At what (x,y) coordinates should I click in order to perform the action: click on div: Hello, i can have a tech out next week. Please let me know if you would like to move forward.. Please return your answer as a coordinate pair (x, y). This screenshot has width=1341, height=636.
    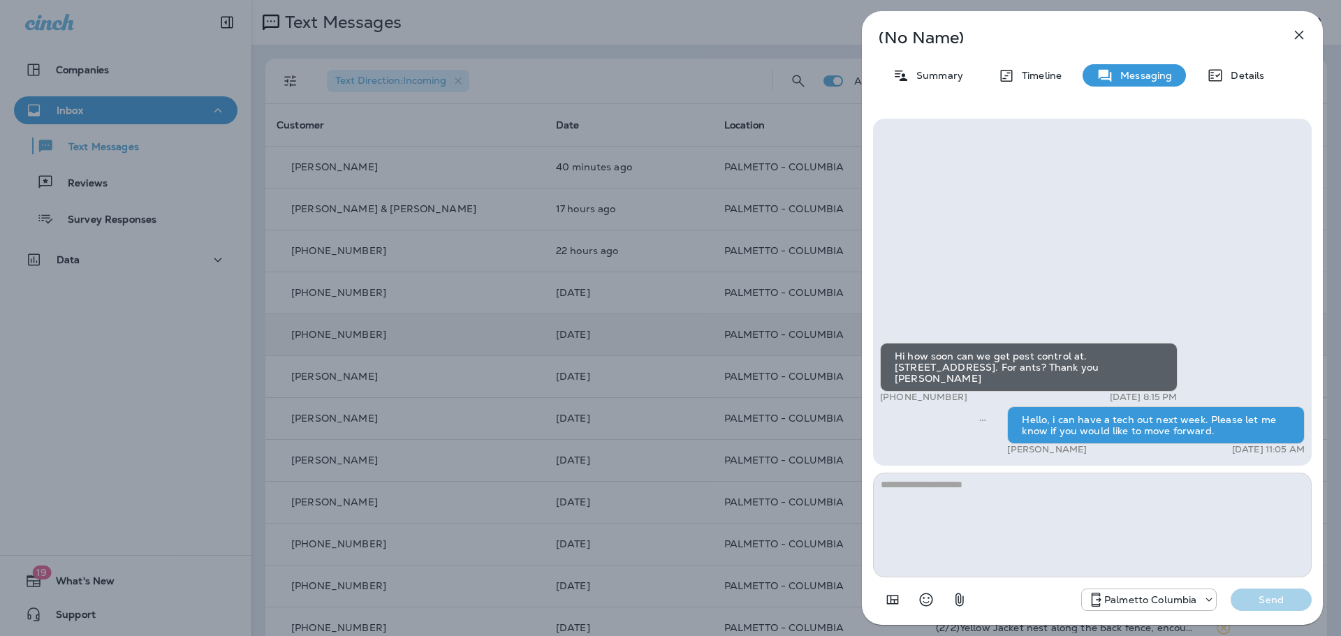
    Looking at the image, I should click on (1156, 425).